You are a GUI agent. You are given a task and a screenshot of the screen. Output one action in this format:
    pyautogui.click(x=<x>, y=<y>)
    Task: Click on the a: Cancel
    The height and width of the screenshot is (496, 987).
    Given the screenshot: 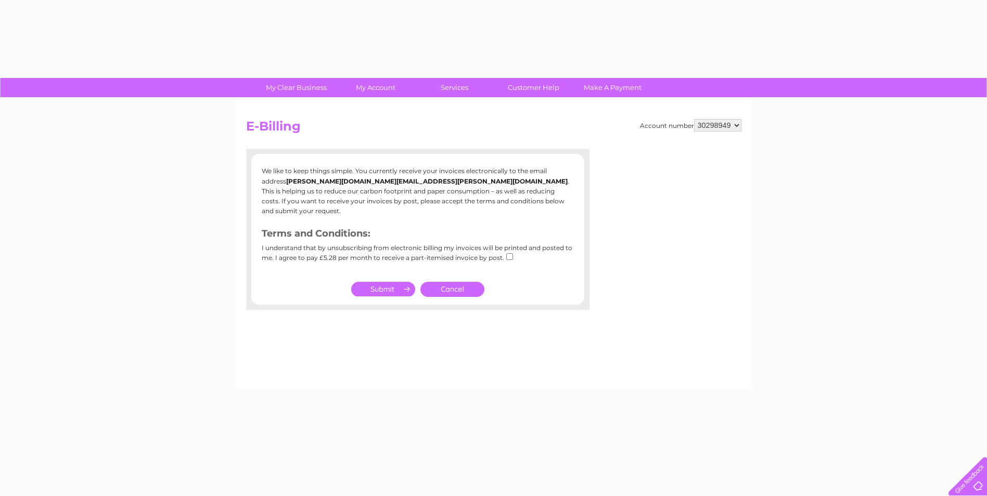 What is the action you would take?
    pyautogui.click(x=452, y=289)
    